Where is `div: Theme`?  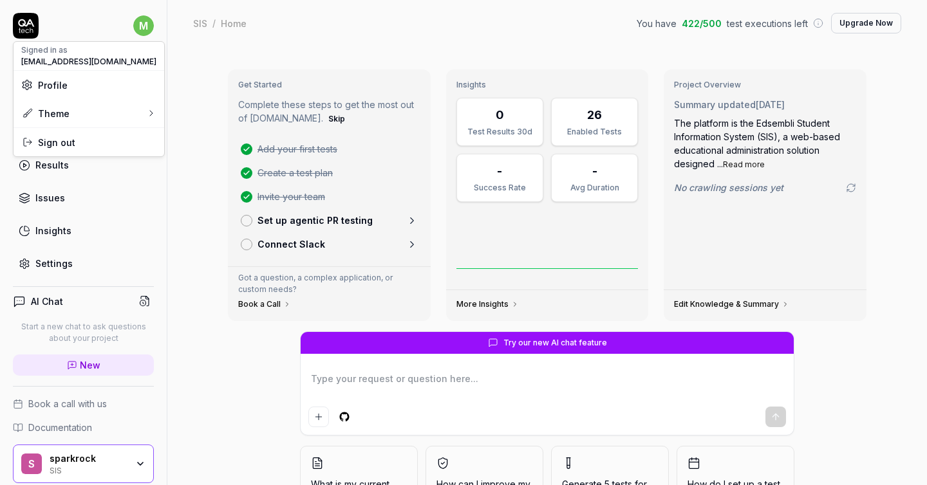 div: Theme is located at coordinates (45, 113).